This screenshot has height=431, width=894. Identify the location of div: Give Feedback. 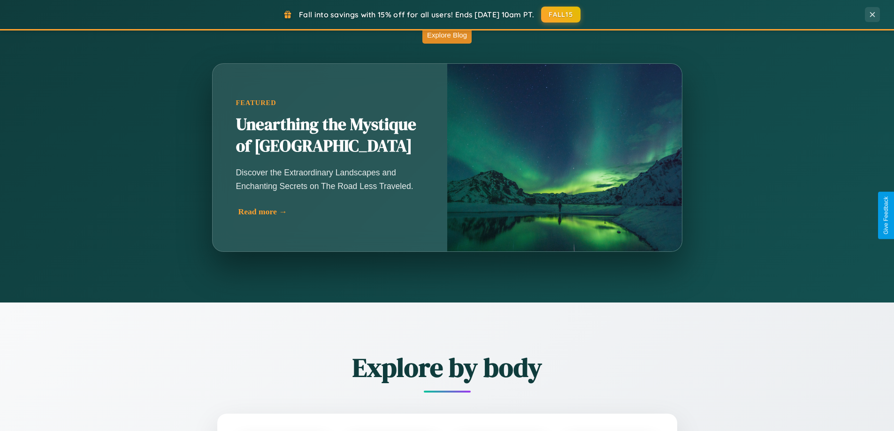
(886, 215).